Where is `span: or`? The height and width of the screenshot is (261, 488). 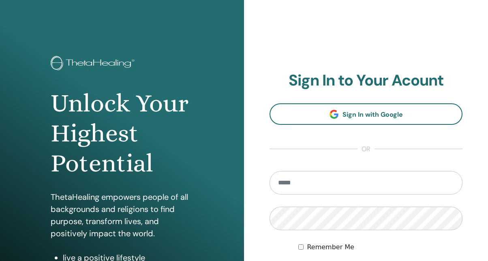
span: or is located at coordinates (366, 149).